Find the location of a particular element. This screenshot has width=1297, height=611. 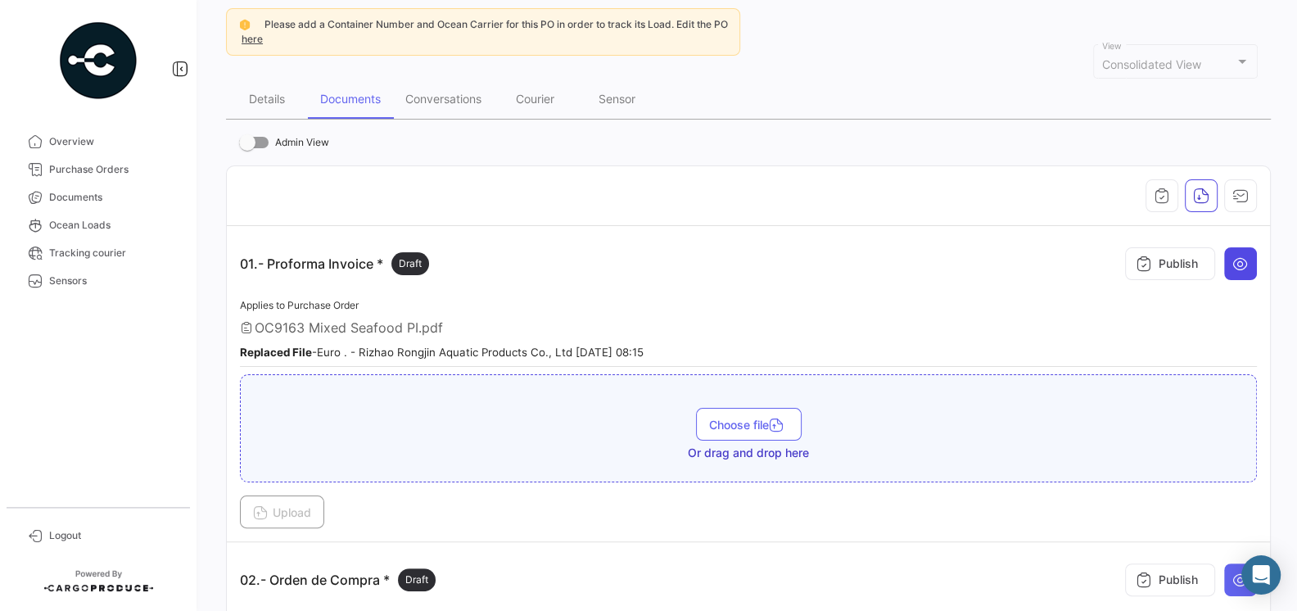

span: Tracking courier is located at coordinates (113, 253).